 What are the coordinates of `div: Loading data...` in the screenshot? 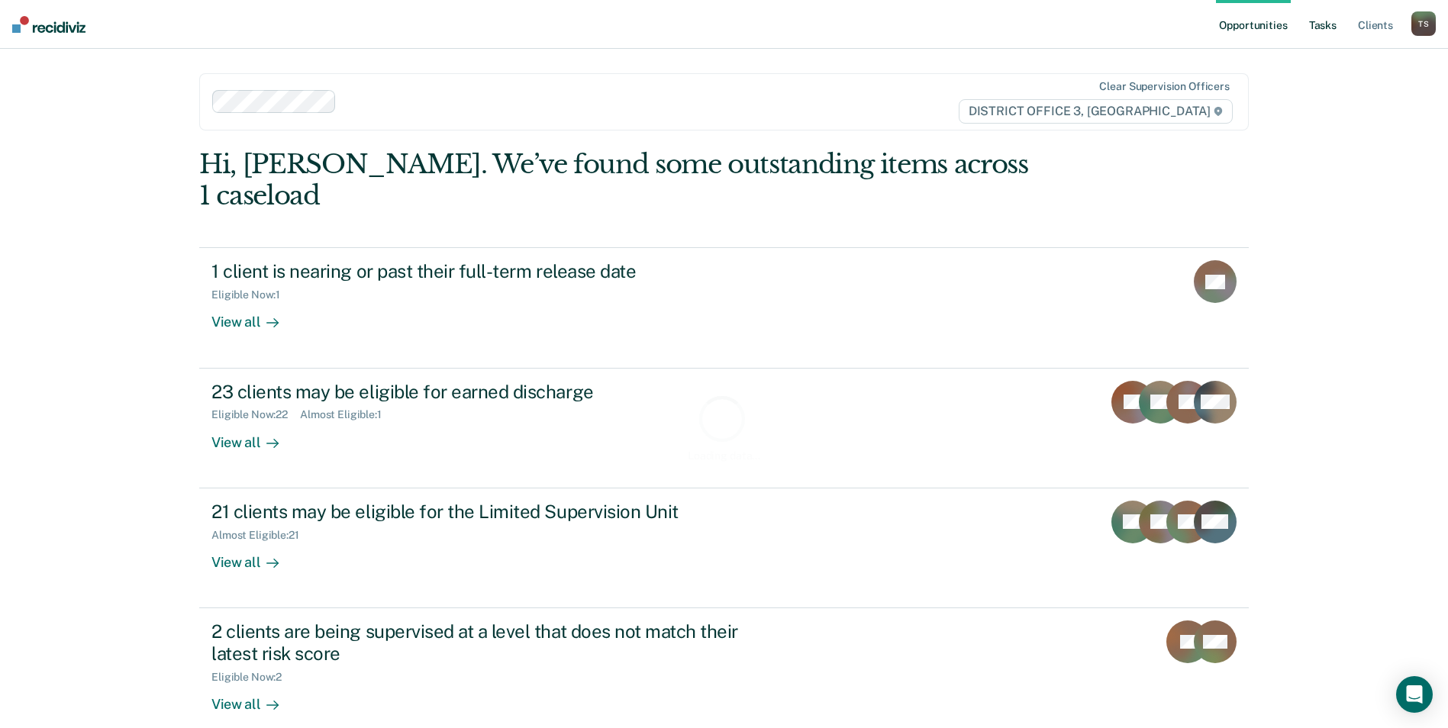 It's located at (724, 456).